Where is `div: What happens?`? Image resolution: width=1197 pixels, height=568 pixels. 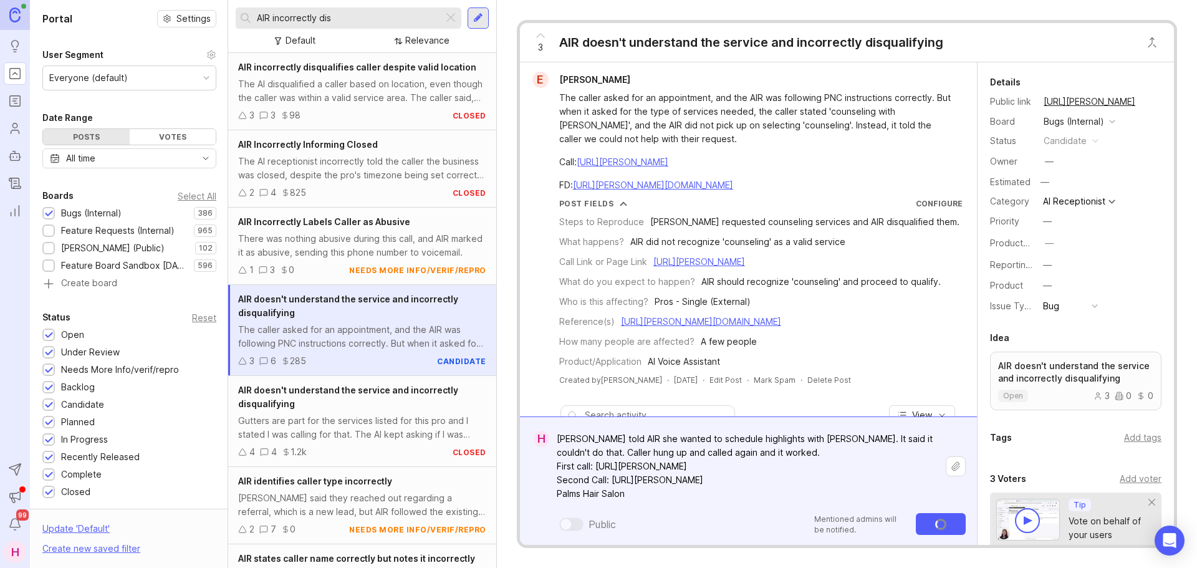 div: What happens? is located at coordinates (592, 242).